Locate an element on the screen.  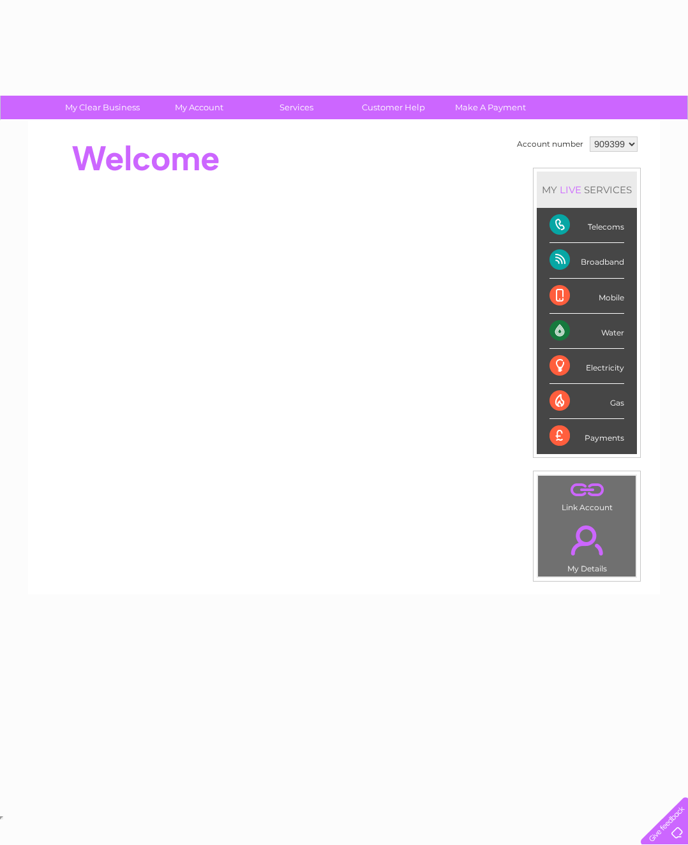
td: Link Account is located at coordinates (586, 495).